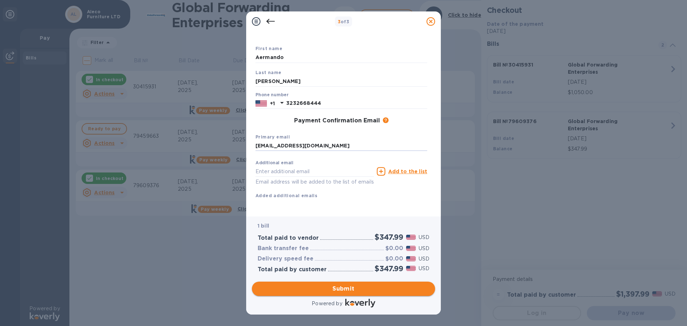  What do you see at coordinates (407, 171) in the screenshot?
I see `u: Add to the list` at bounding box center [407, 171].